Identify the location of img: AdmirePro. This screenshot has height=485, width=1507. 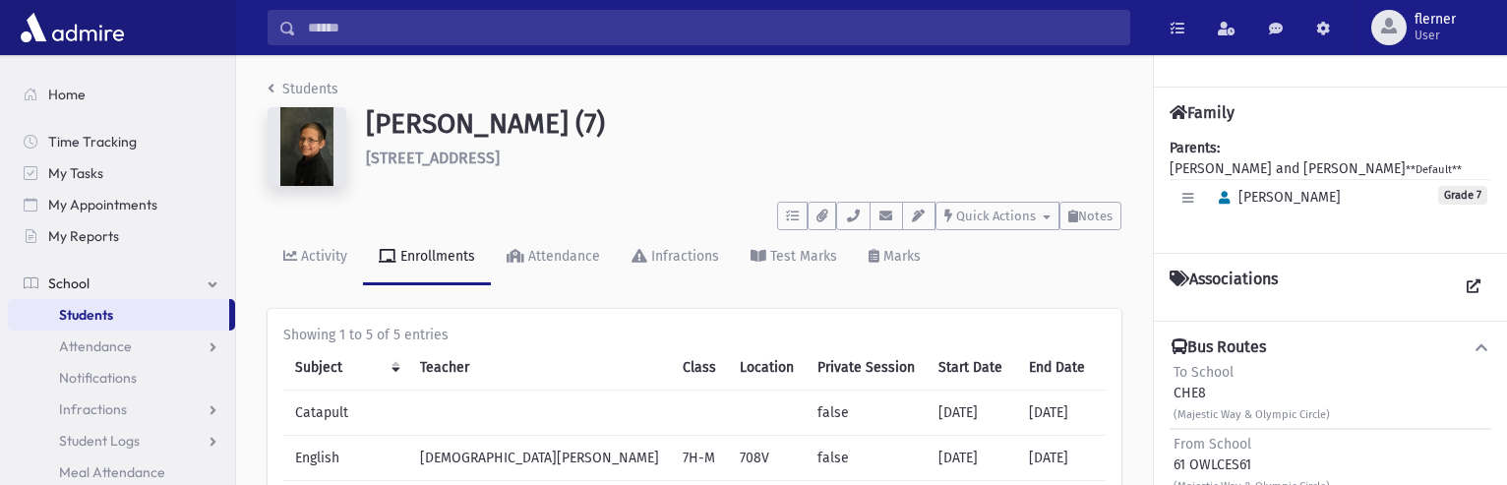
(72, 28).